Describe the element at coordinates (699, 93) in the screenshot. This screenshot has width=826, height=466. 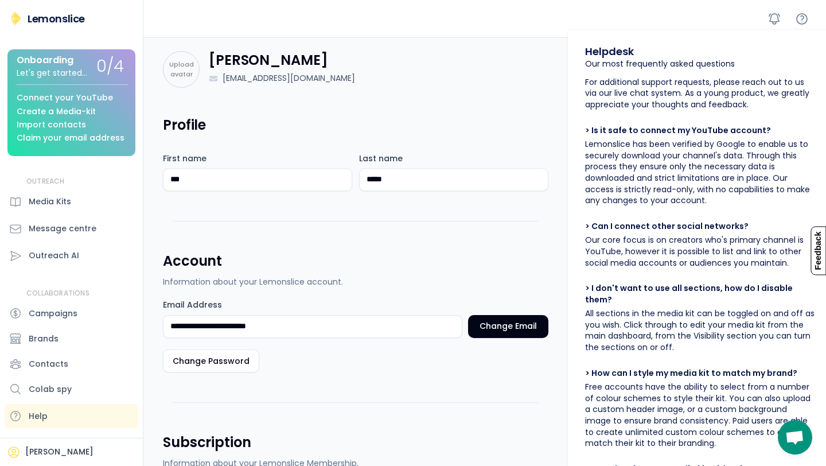
I see `div: For additional support requests, please reach out to us via our live chat system. As a young prod...` at that location.